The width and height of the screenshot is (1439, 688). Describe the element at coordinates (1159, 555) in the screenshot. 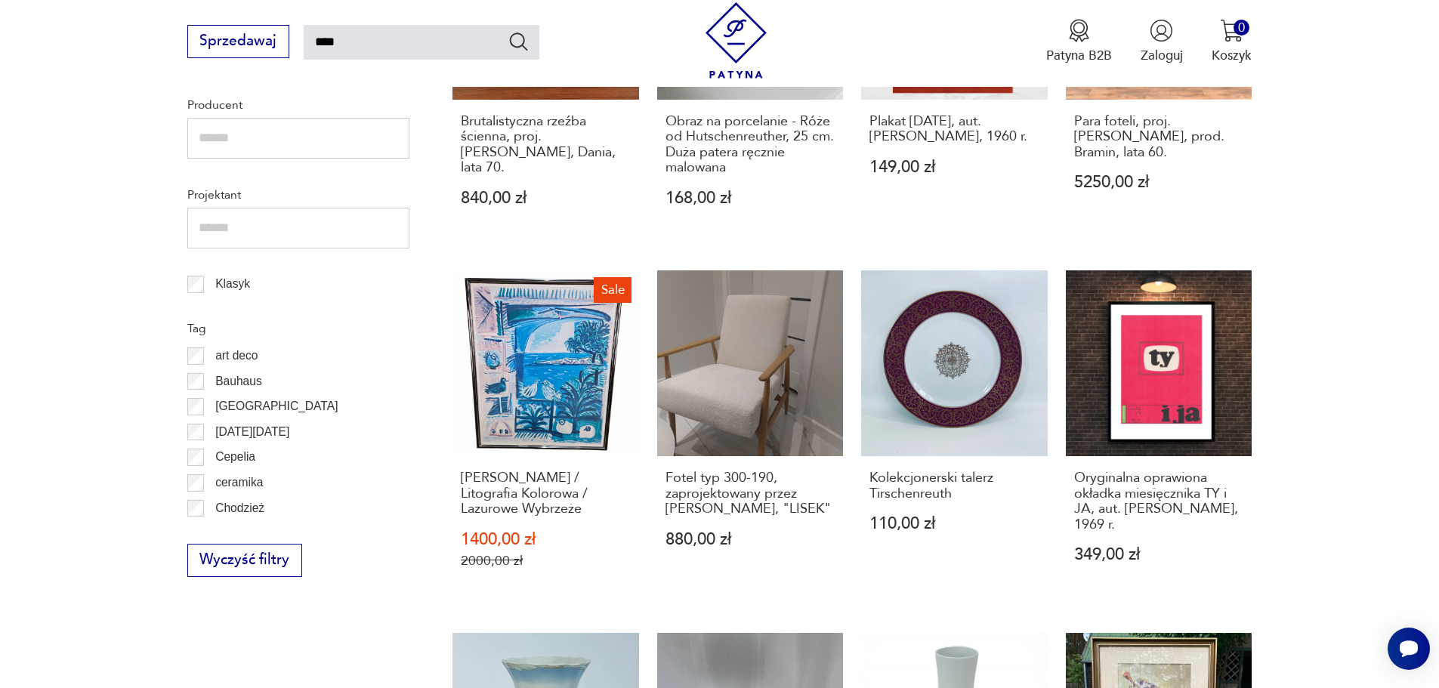

I see `p: 349,00 zł` at that location.